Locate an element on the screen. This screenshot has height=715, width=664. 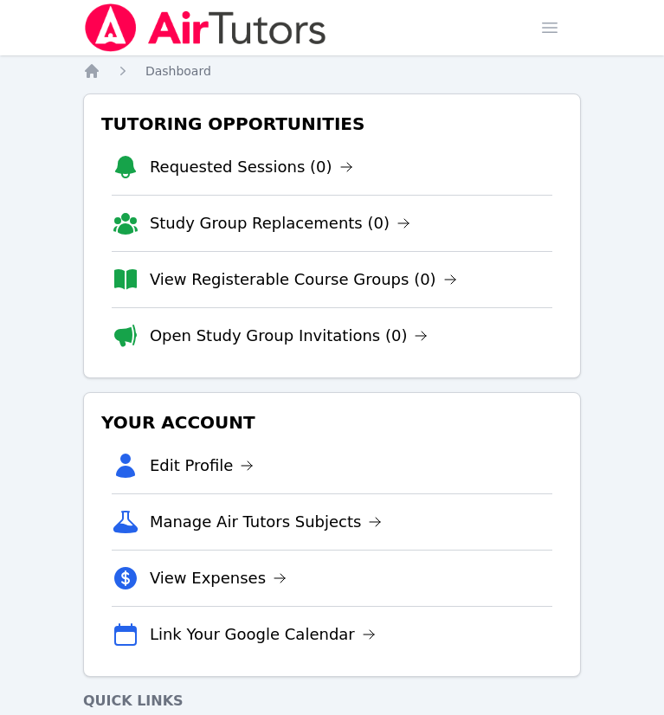
a: View Registerable Course Groups (0) is located at coordinates (303, 280).